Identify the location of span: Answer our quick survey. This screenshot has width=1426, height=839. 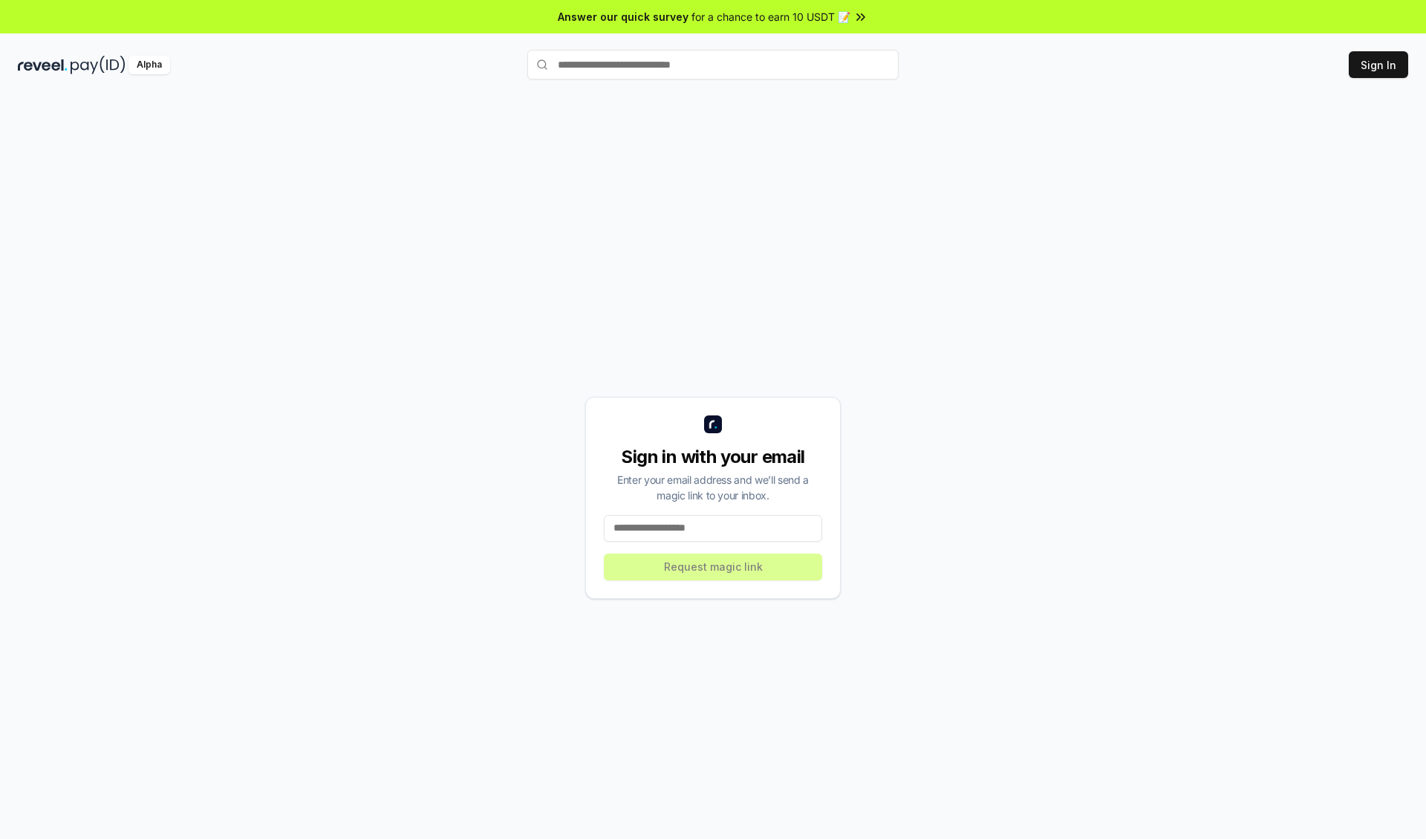
(623, 16).